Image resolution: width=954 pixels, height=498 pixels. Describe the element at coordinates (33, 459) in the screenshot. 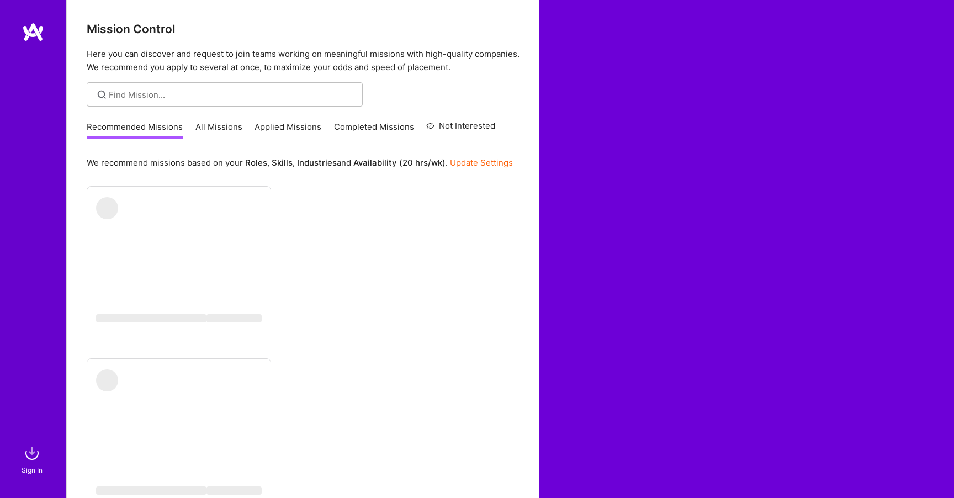

I see `a: sign inSign In` at that location.